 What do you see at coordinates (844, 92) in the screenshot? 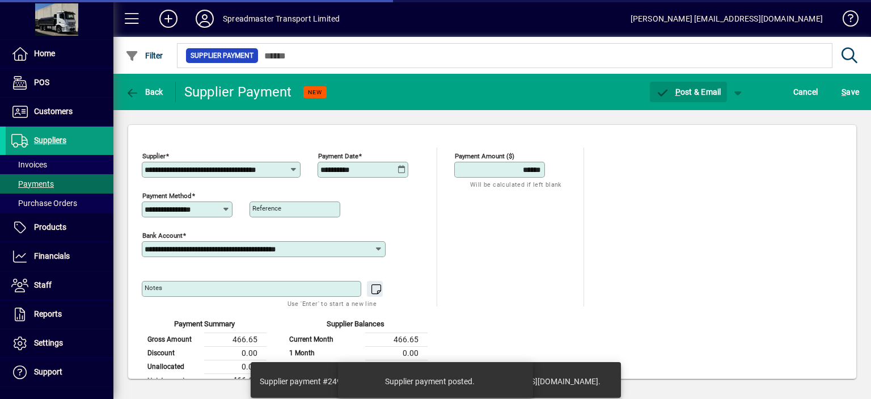
I see `span: S` at bounding box center [844, 92].